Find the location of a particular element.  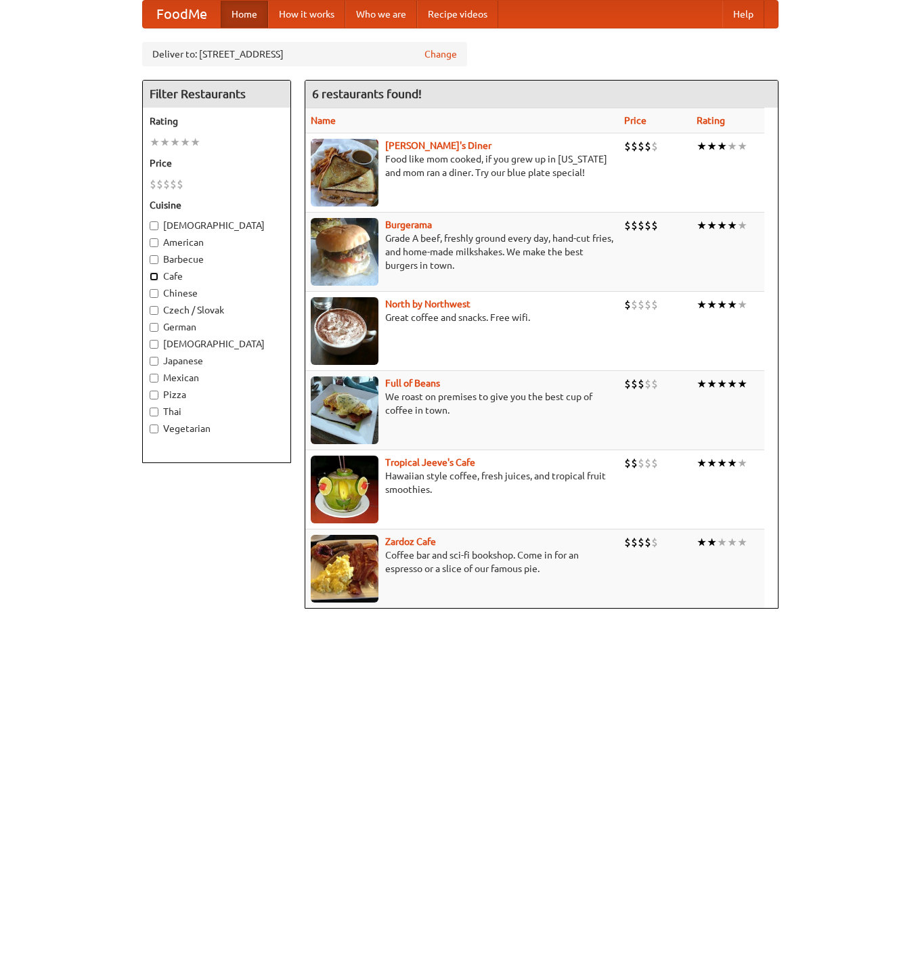

a: Change is located at coordinates (441, 54).